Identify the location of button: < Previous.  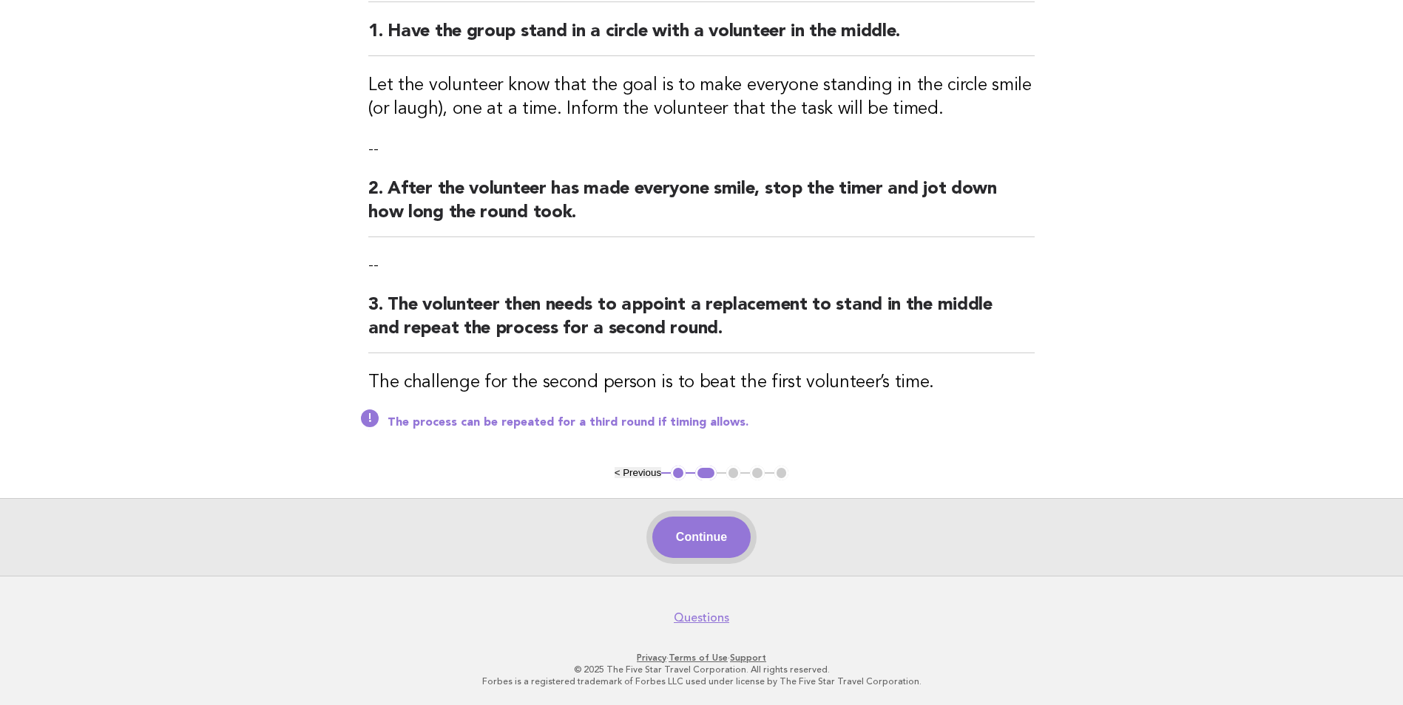
(637, 473).